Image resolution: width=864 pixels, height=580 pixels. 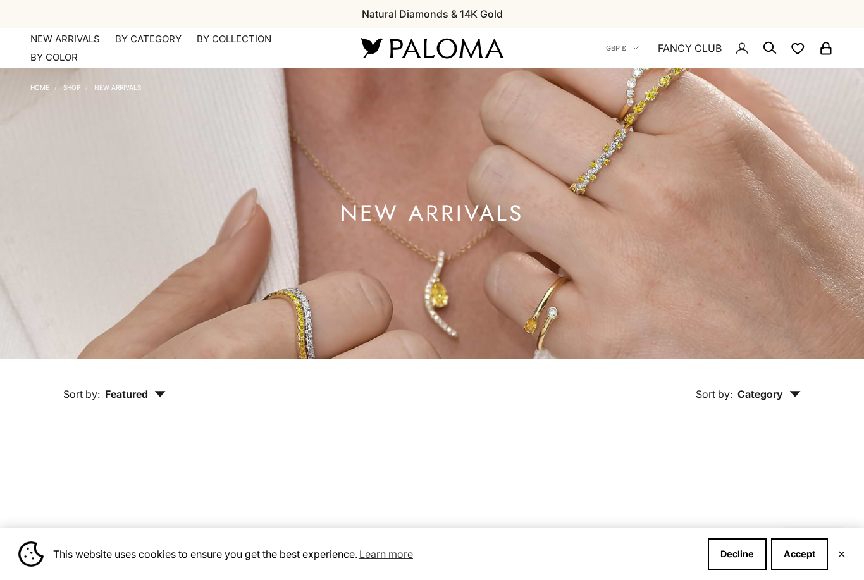 I want to click on nav: Breadcrumb, so click(x=85, y=86).